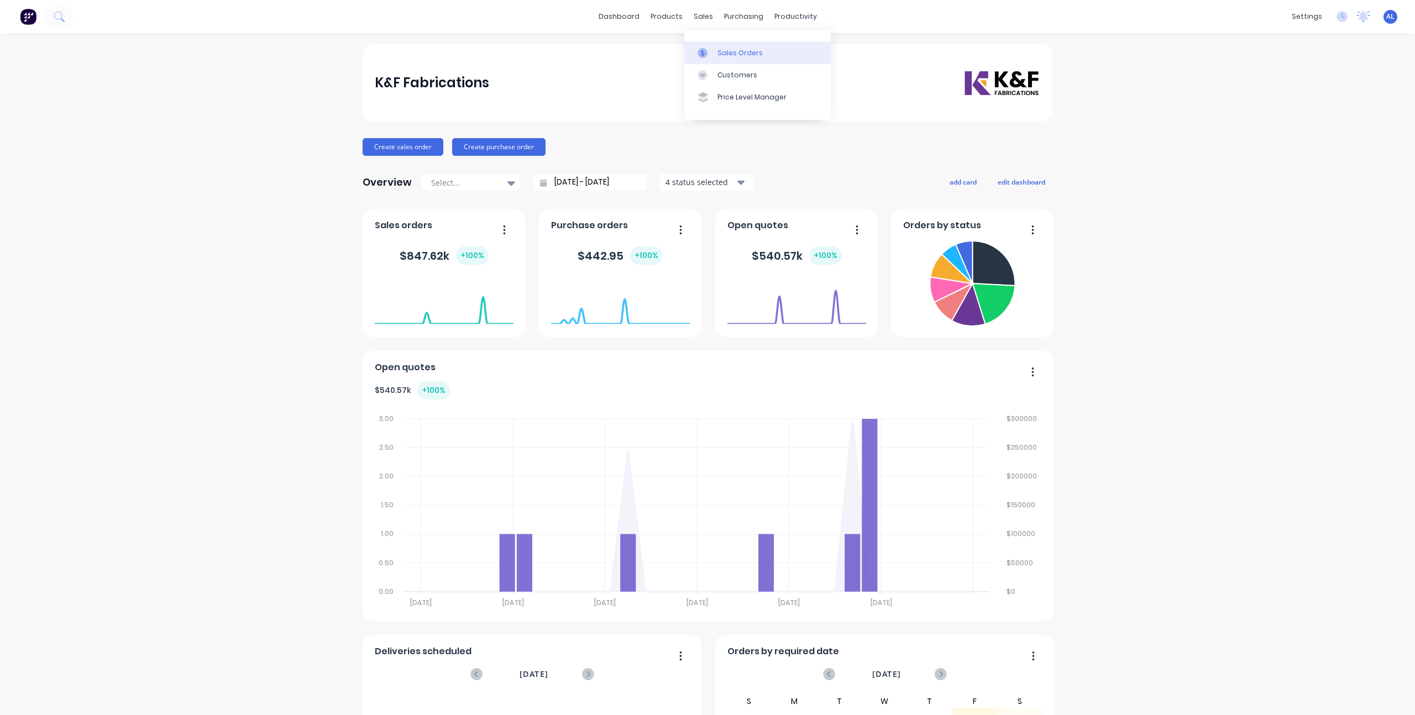 The image size is (1415, 715). What do you see at coordinates (1306, 17) in the screenshot?
I see `div: settings` at bounding box center [1306, 17].